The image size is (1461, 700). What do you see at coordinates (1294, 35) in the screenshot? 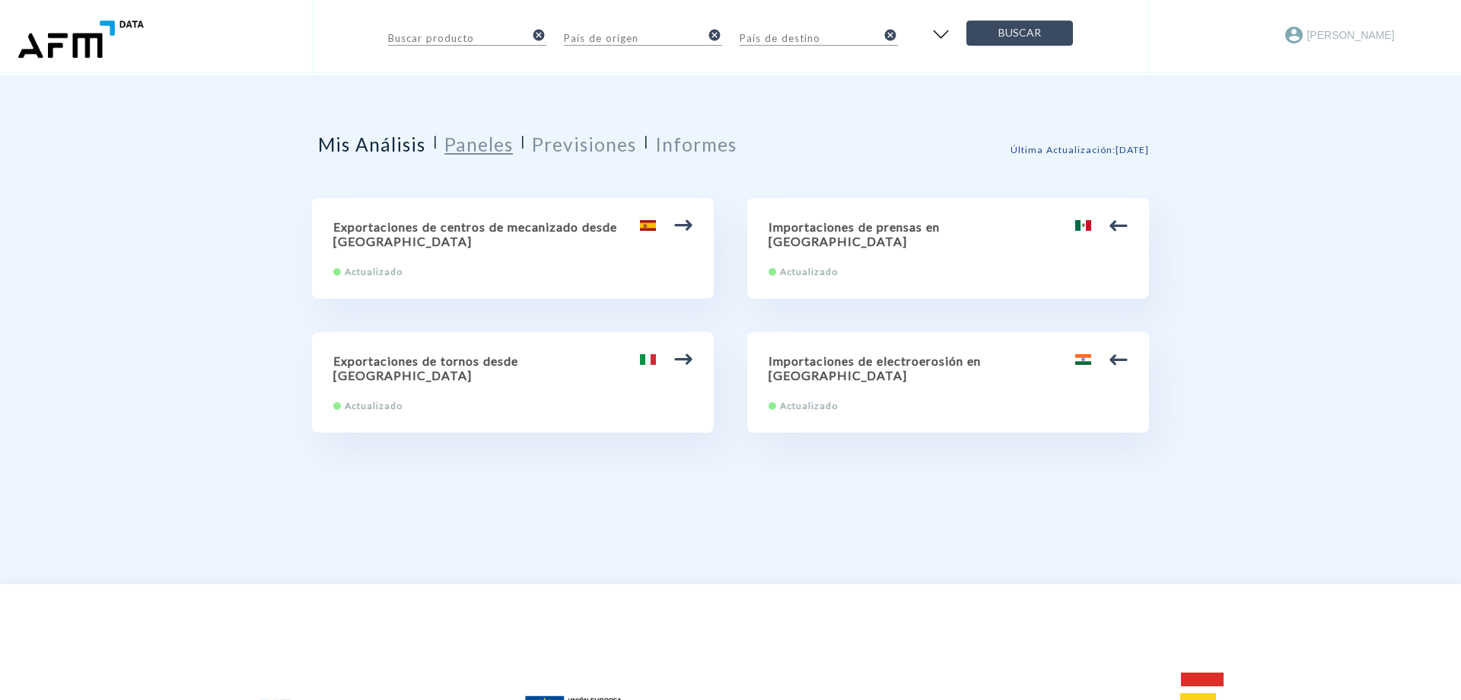
I see `img: Account Icon` at bounding box center [1294, 35].